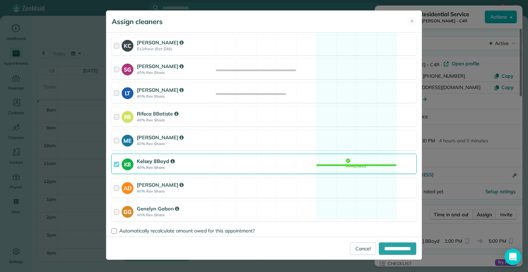 The height and width of the screenshot is (272, 528). I want to click on strong: ME, so click(127, 139).